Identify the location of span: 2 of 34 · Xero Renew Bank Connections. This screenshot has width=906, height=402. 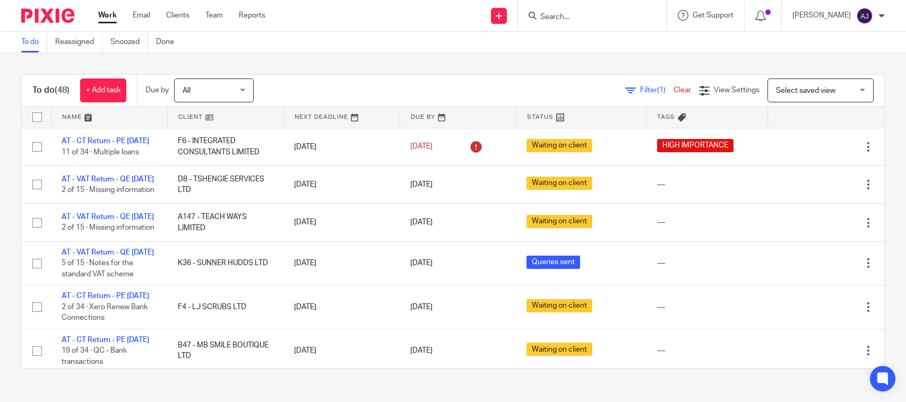
(105, 313).